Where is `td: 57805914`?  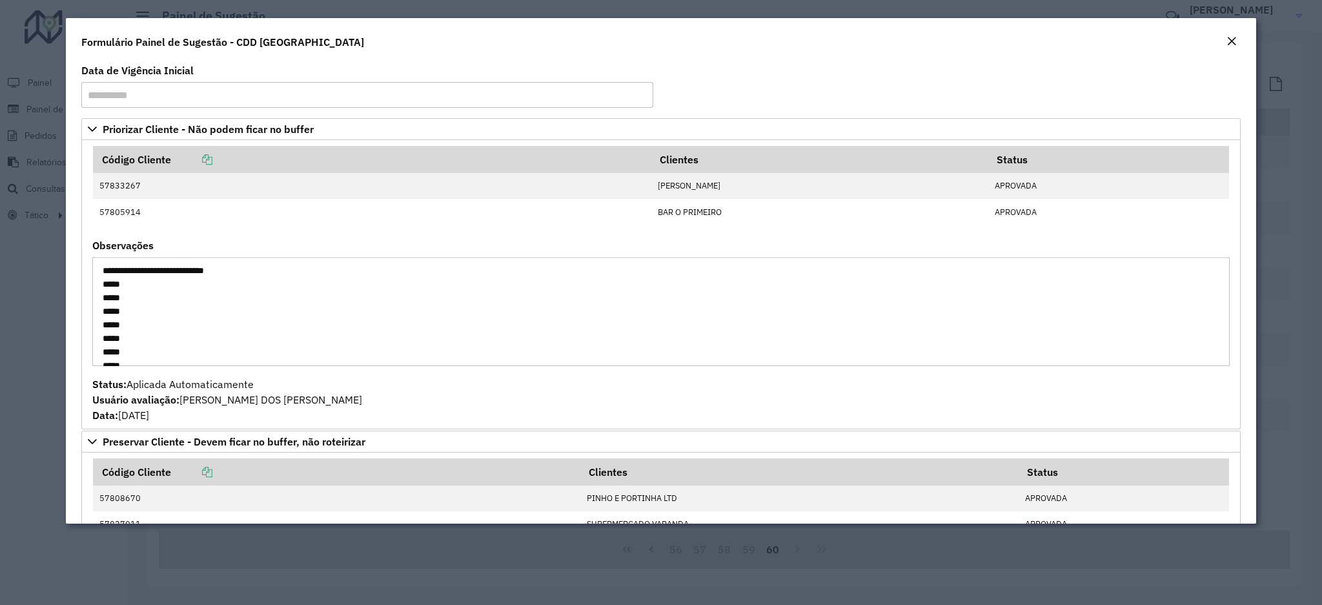
td: 57805914 is located at coordinates (372, 212).